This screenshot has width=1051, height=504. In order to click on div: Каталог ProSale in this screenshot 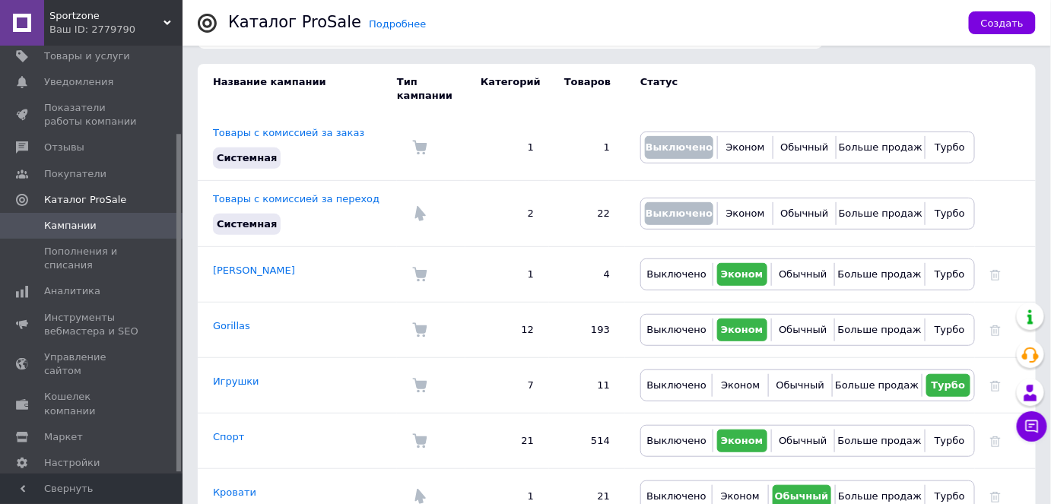, I will do `click(294, 22)`.